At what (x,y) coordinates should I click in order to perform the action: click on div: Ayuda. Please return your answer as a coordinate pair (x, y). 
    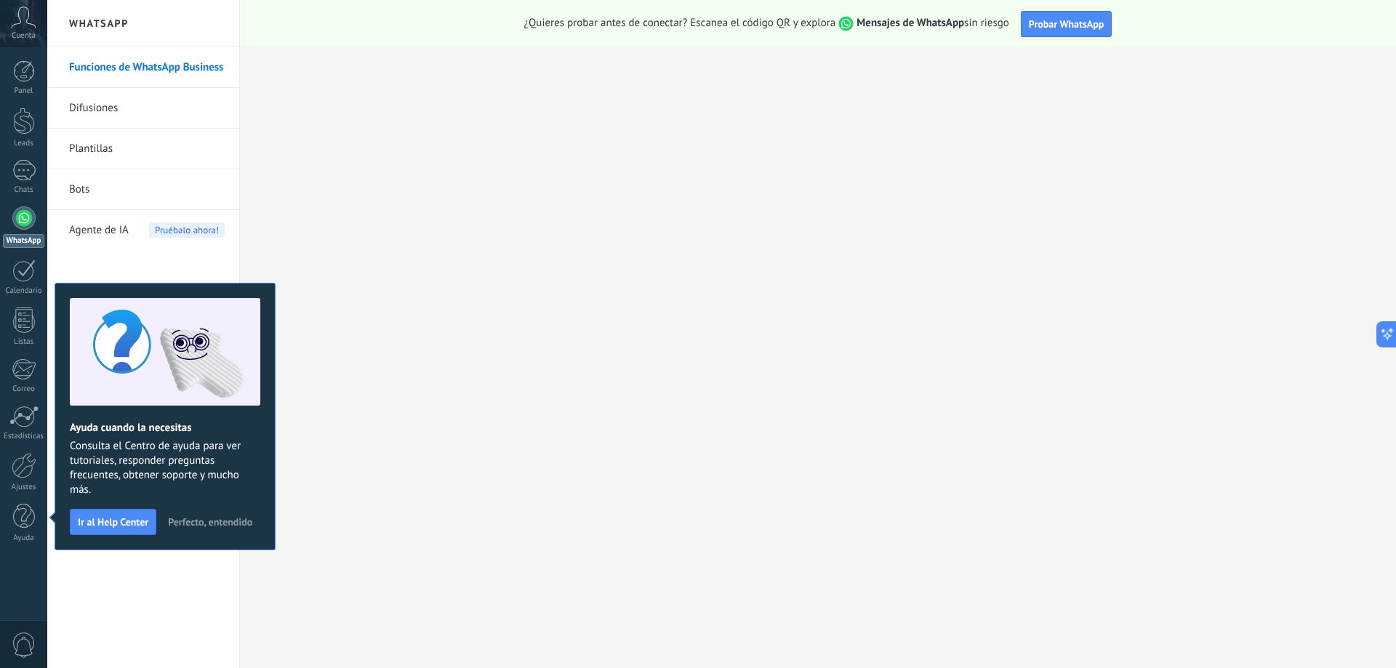
    Looking at the image, I should click on (24, 538).